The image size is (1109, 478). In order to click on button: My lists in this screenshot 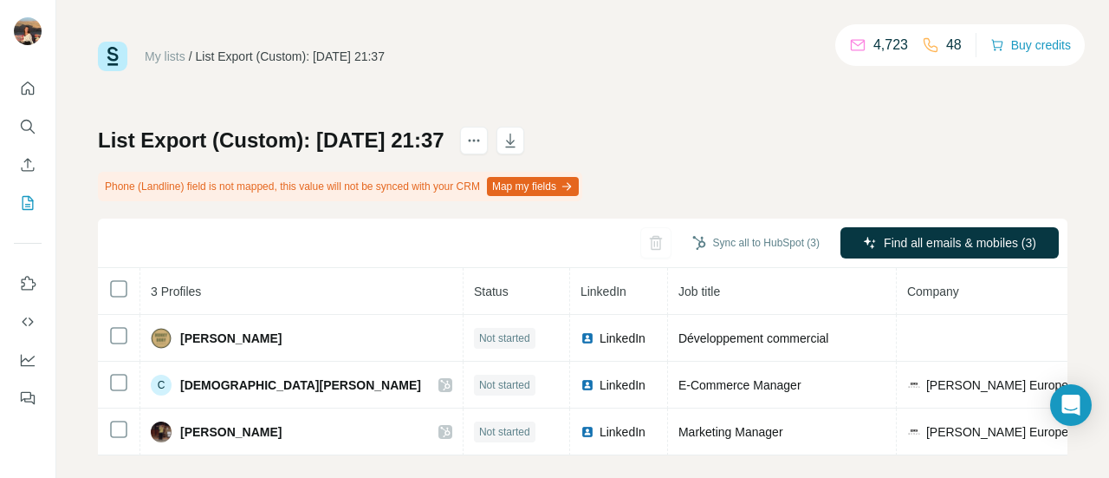, I will do `click(28, 203)`.